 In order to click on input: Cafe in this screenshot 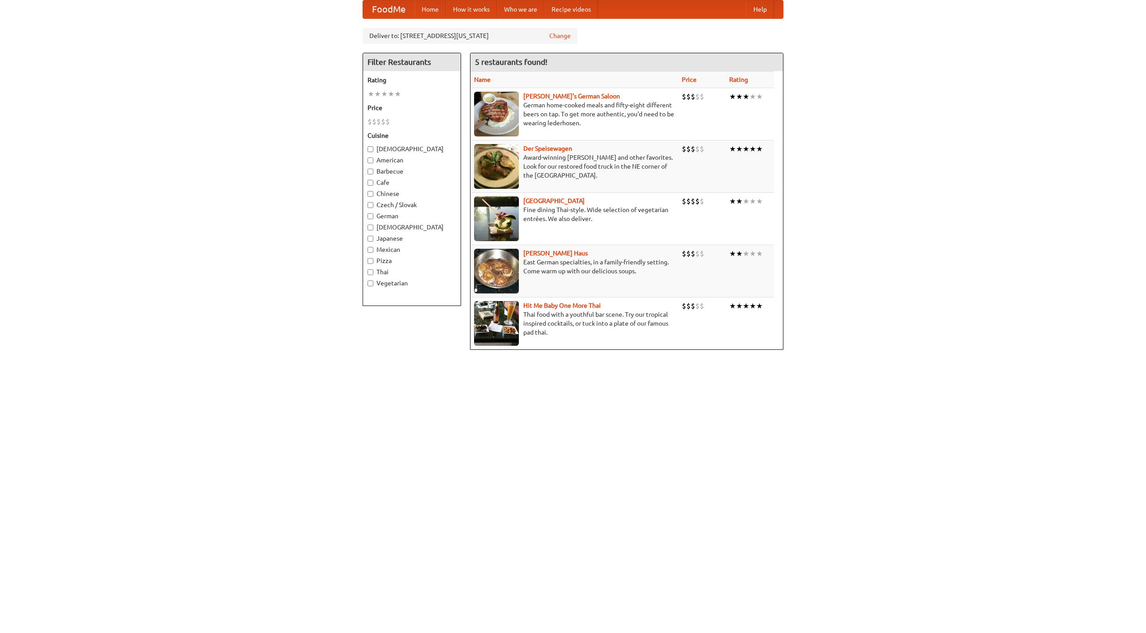, I will do `click(370, 183)`.